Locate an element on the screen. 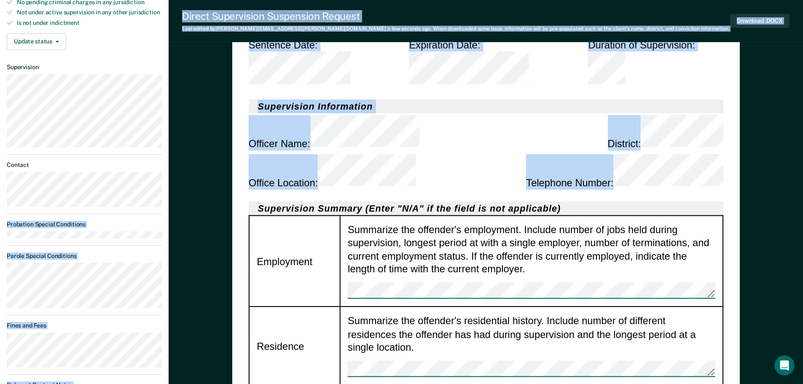 The width and height of the screenshot is (803, 384). div: Direct Supervision Suspension Request is located at coordinates (456, 16).